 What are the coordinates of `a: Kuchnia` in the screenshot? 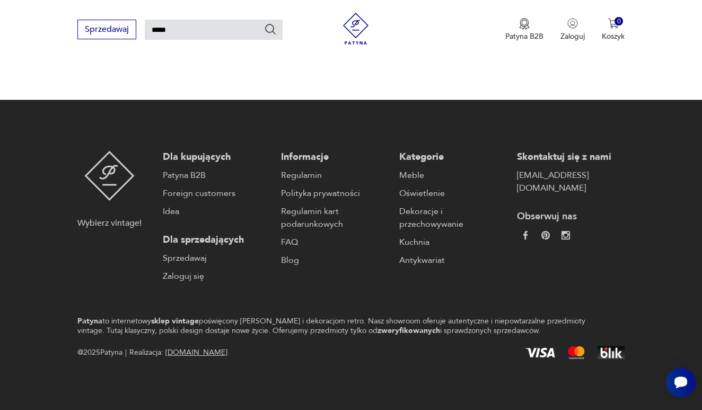 It's located at (453, 242).